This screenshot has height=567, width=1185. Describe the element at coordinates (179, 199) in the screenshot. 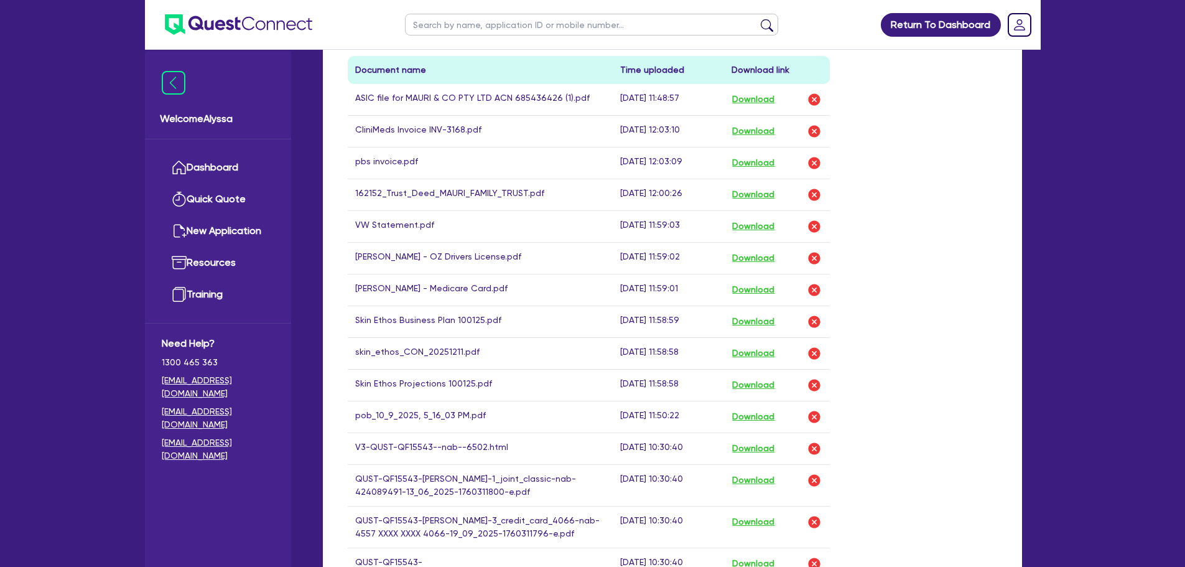

I see `img: quick-quote` at that location.